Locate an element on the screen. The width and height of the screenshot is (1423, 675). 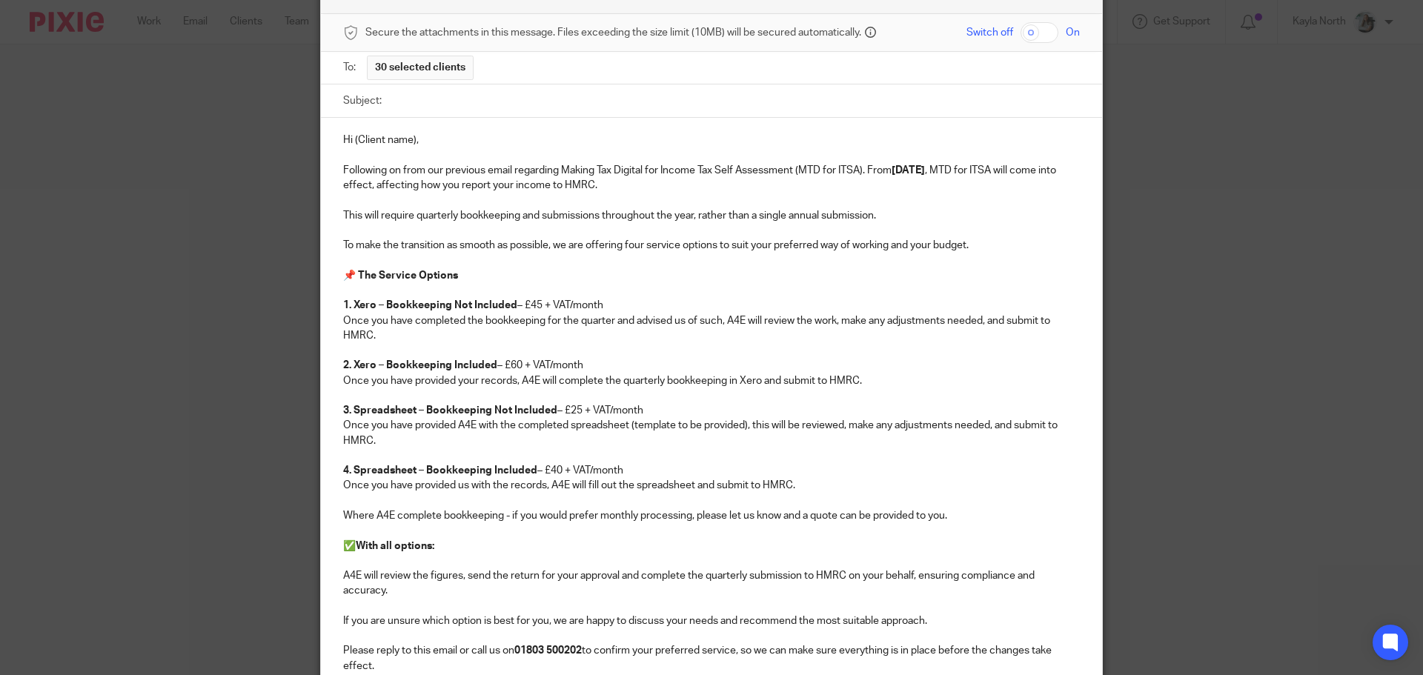
label: Subject: is located at coordinates (362, 101).